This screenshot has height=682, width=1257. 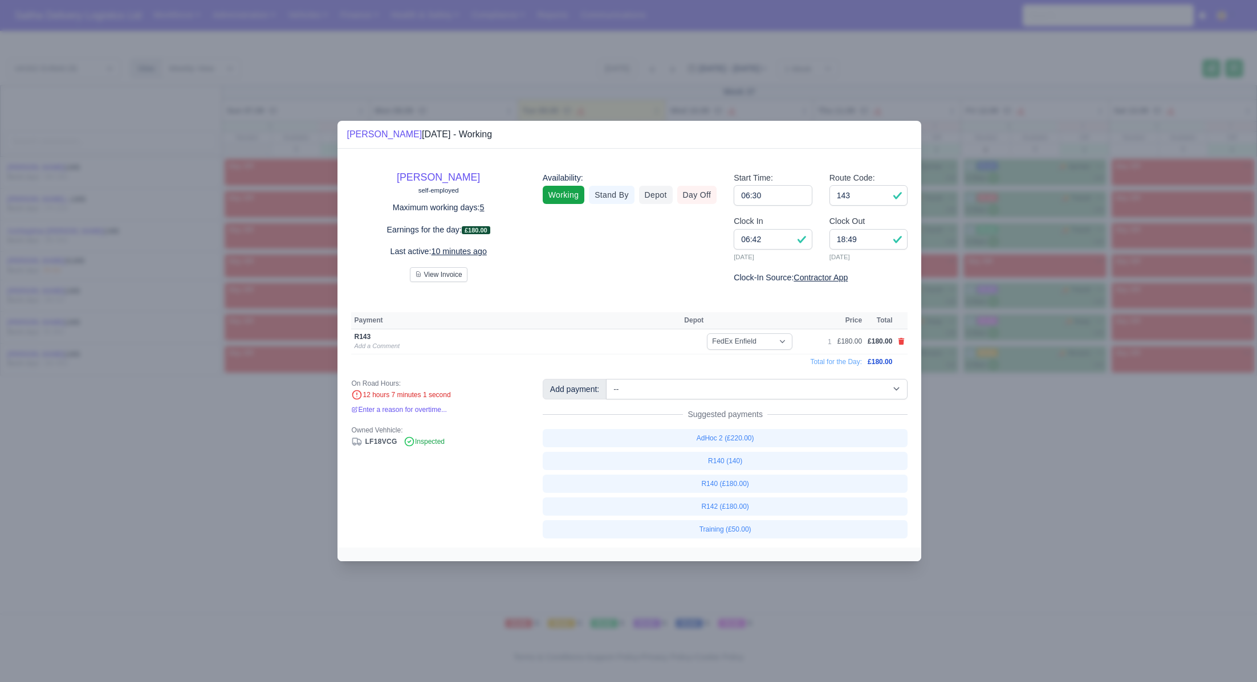 I want to click on u: 5, so click(x=482, y=207).